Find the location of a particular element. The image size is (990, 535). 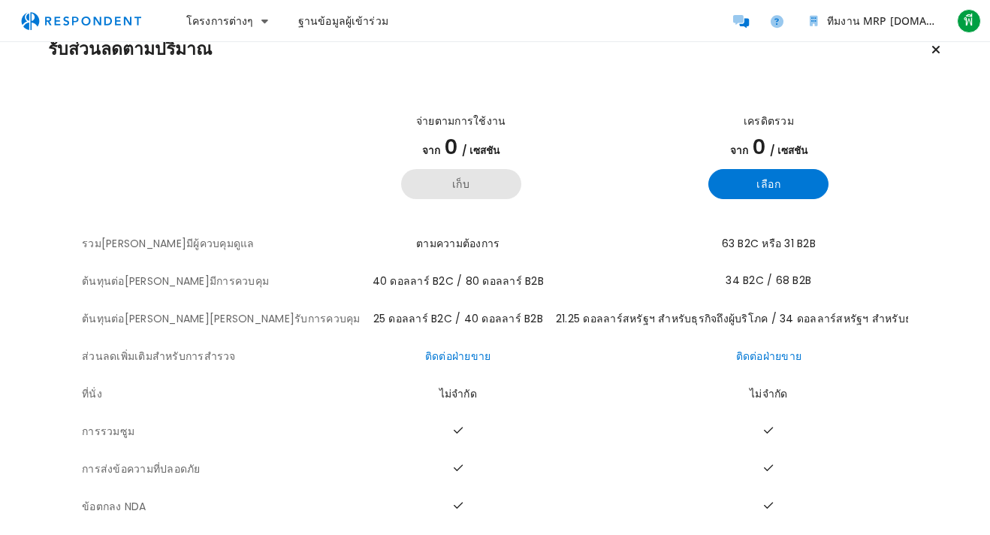

font: เลือก is located at coordinates (768, 184).